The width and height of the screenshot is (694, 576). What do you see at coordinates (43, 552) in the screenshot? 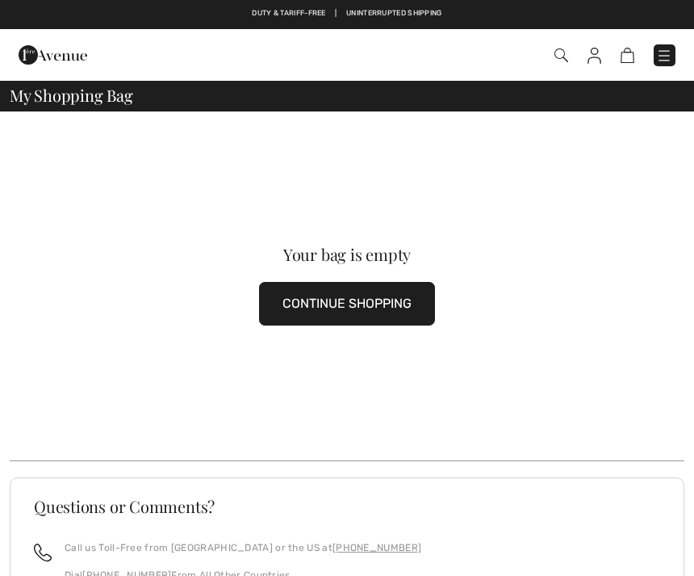
I see `img: call` at bounding box center [43, 552].